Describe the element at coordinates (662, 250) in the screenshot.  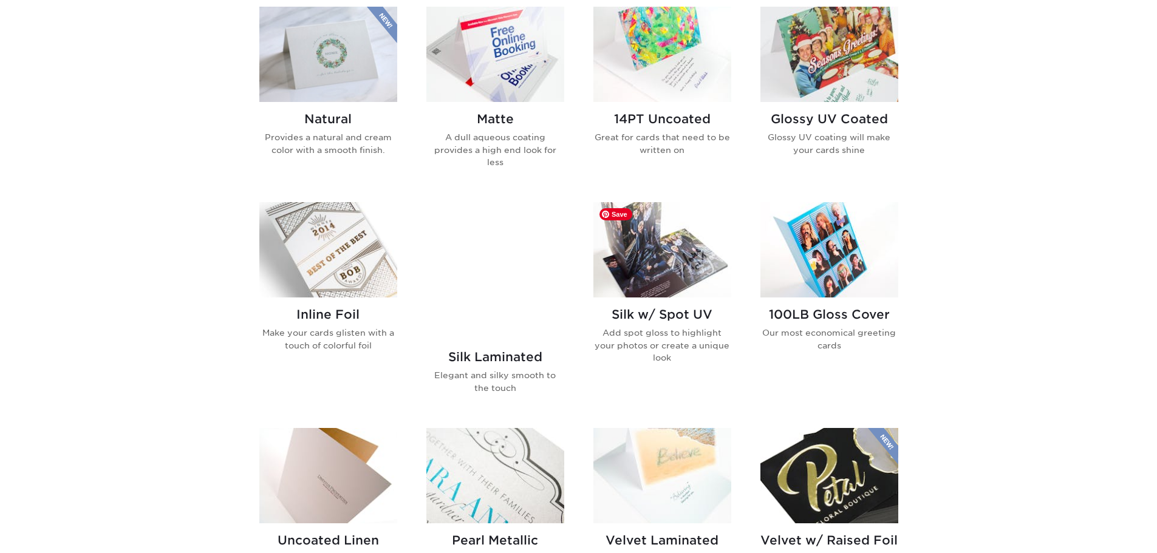
I see `img: Silk w/ Spot UV Greeting Cards` at that location.